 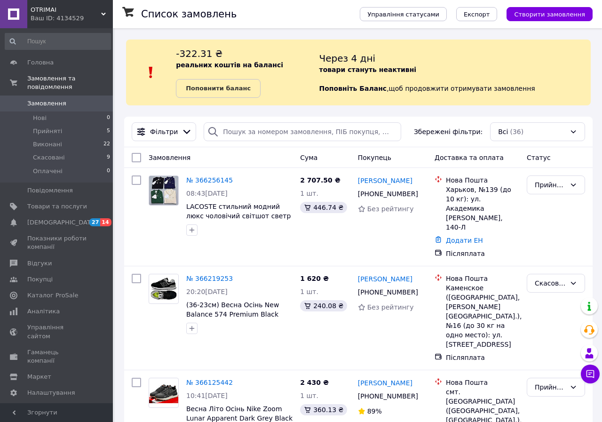 What do you see at coordinates (47, 171) in the screenshot?
I see `span: Оплачені` at bounding box center [47, 171].